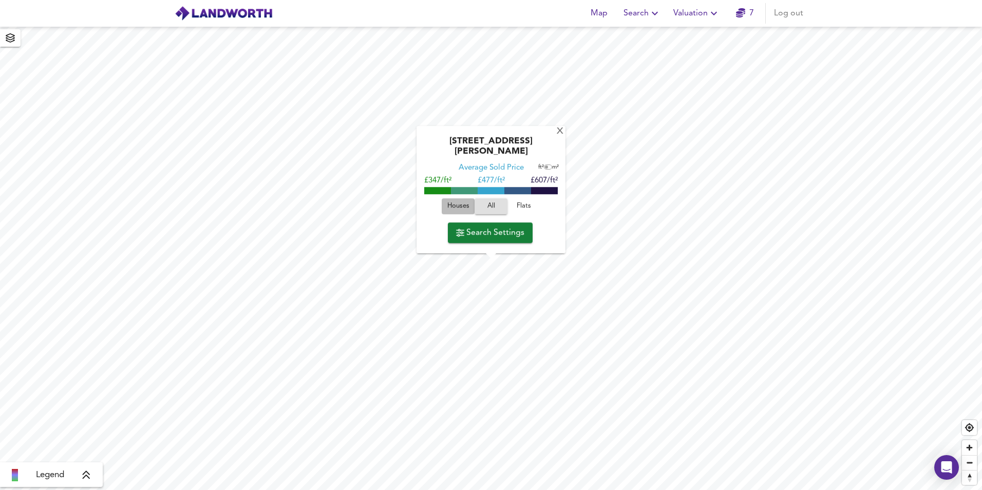  I want to click on div: X, so click(560, 132).